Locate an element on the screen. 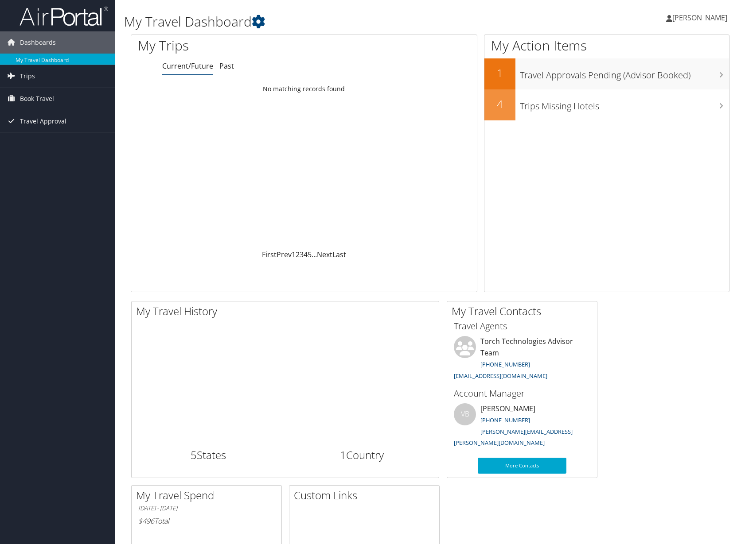 The image size is (745, 544). h2: 4 is located at coordinates (500, 104).